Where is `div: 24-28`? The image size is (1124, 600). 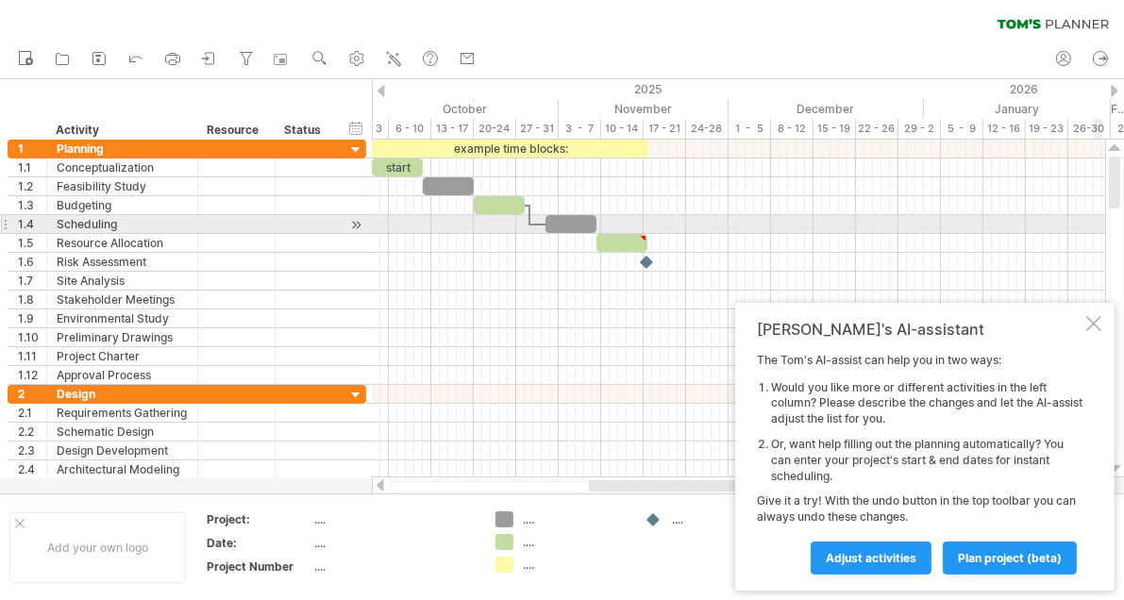 div: 24-28 is located at coordinates (707, 128).